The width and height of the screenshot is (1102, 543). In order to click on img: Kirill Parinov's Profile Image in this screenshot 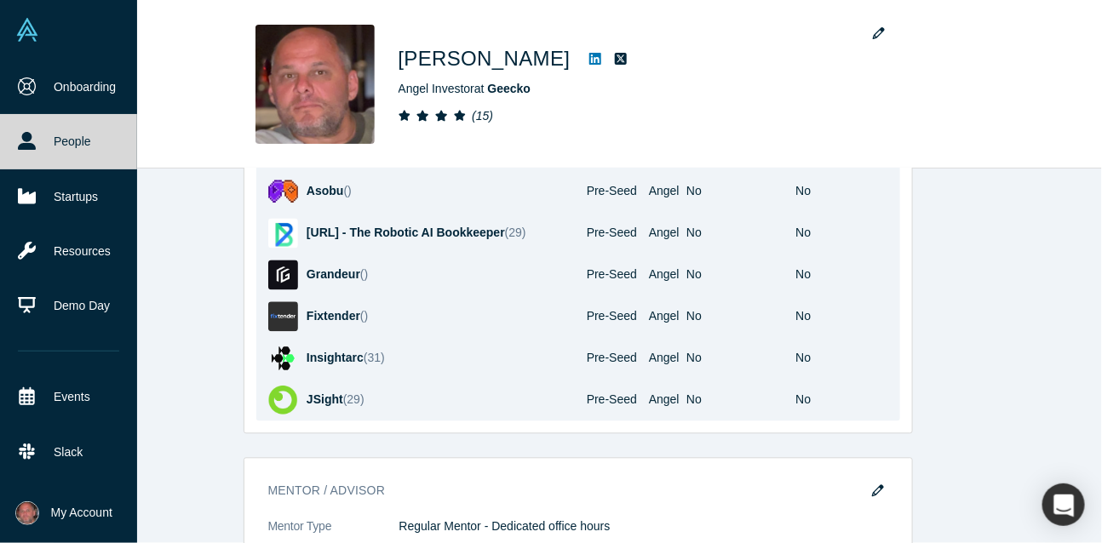, I will do `click(315, 84)`.